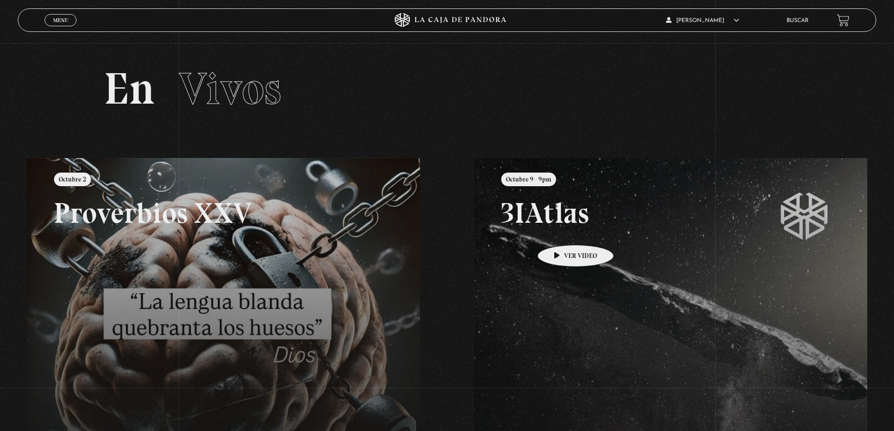 Image resolution: width=894 pixels, height=431 pixels. I want to click on a: Buscar, so click(797, 21).